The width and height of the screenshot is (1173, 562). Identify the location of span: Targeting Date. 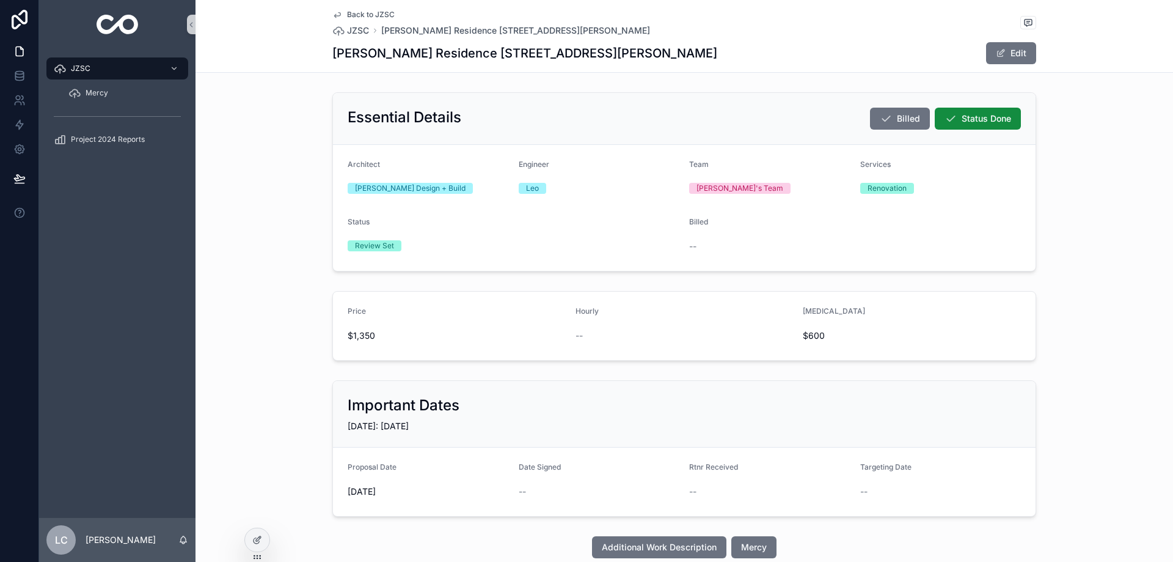
(886, 466).